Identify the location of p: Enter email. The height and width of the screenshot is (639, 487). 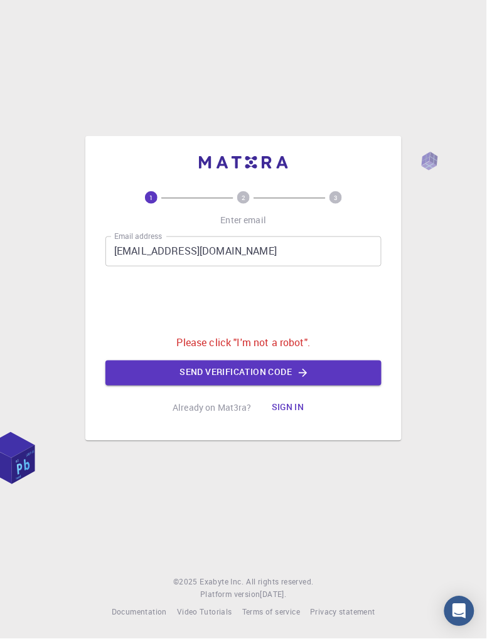
(243, 220).